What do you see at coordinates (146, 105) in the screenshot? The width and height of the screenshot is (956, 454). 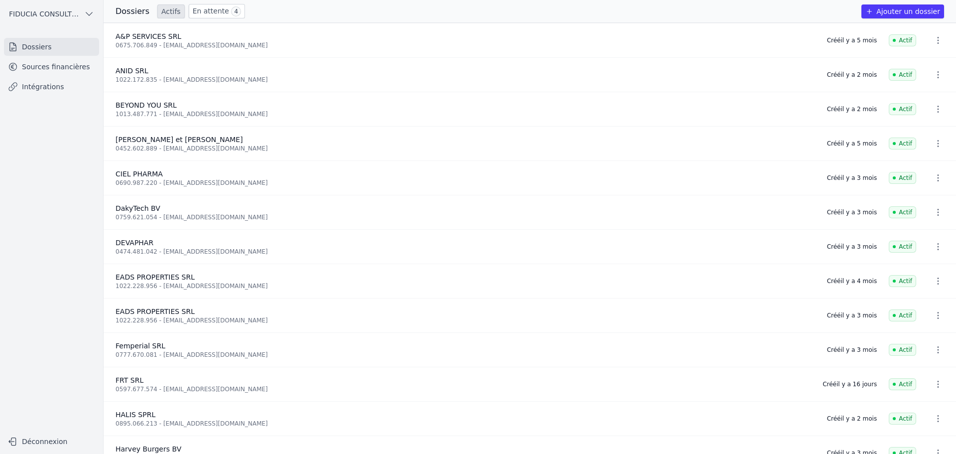 I see `span: BEYOND YOU SRL` at bounding box center [146, 105].